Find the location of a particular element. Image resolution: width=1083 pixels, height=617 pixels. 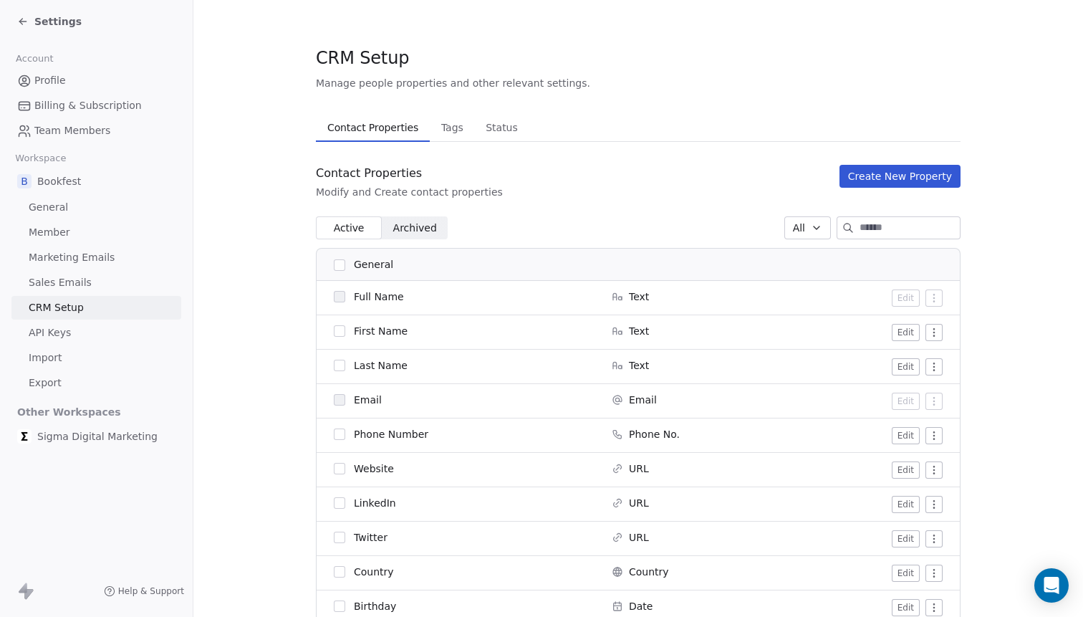

a: Settings is located at coordinates (49, 21).